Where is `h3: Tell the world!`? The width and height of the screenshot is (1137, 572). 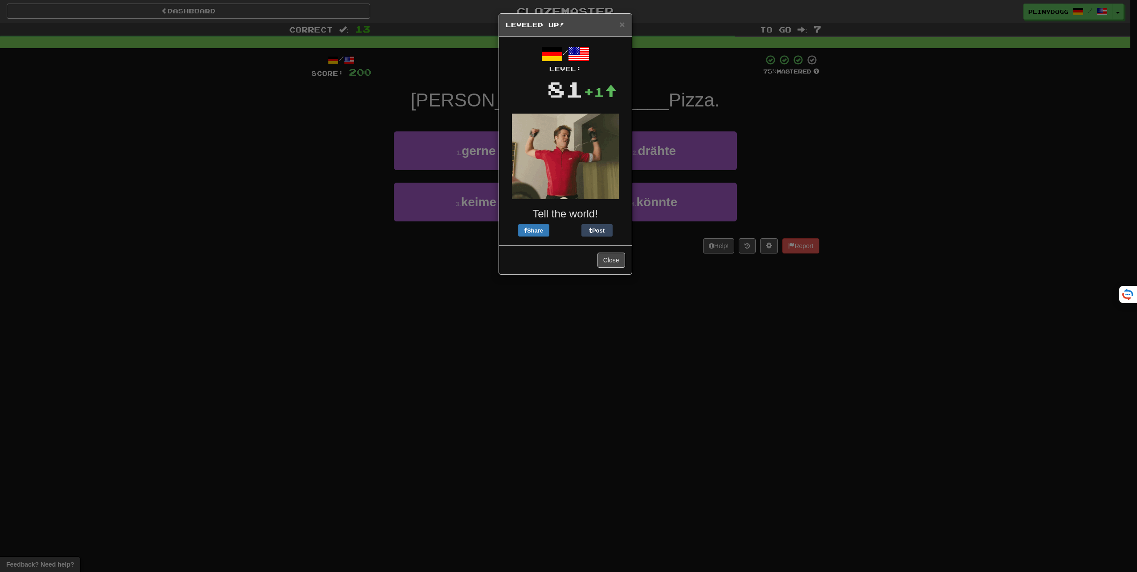
h3: Tell the world! is located at coordinates (565, 214).